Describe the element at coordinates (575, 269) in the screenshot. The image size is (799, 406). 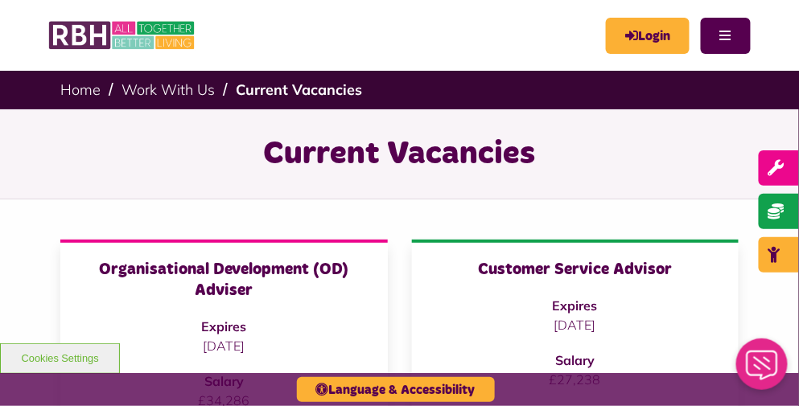
I see `h3: Customer Service Advisor` at that location.